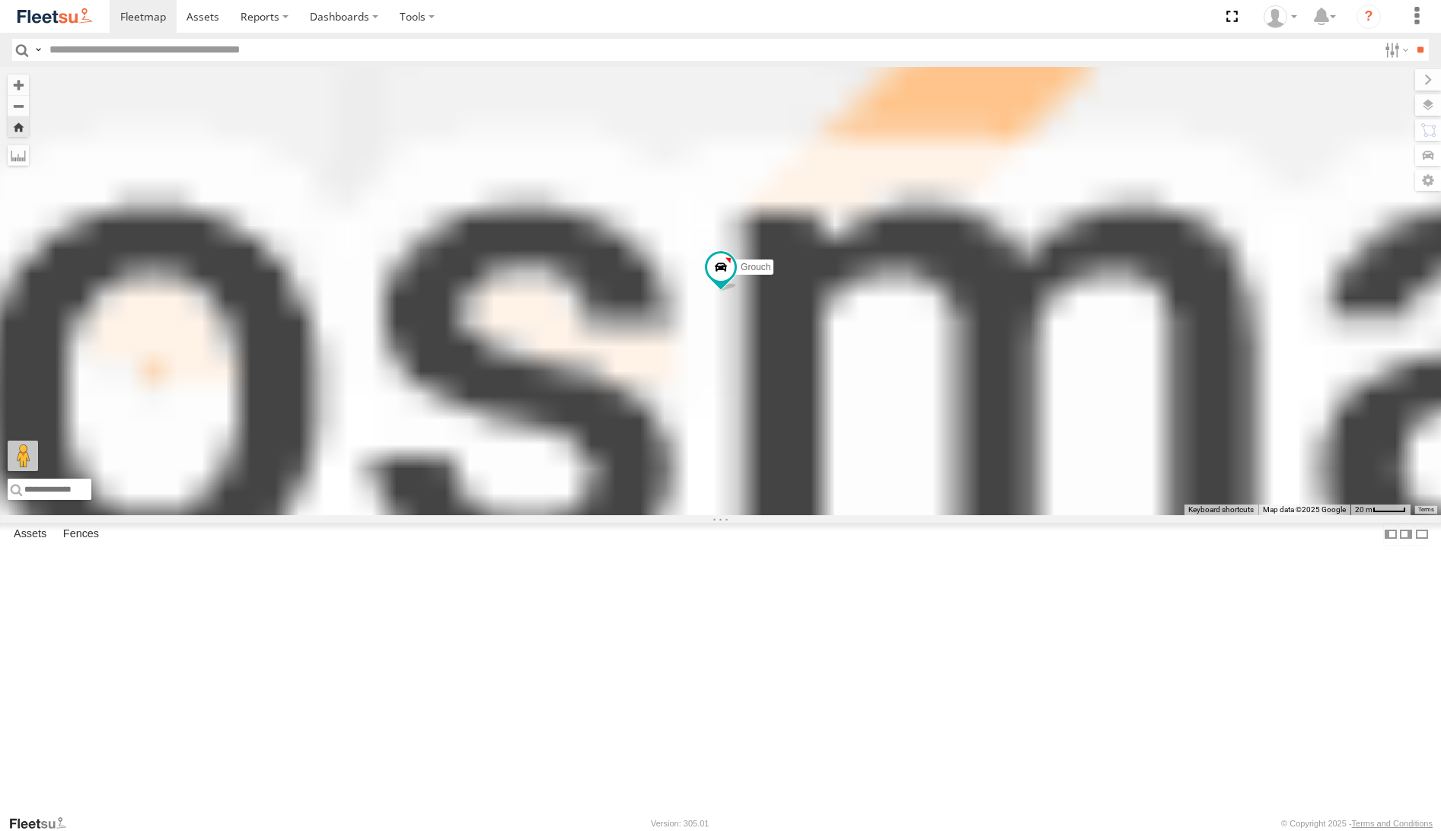 This screenshot has width=1441, height=831. Describe the element at coordinates (18, 84) in the screenshot. I see `button: Zoom in` at that location.